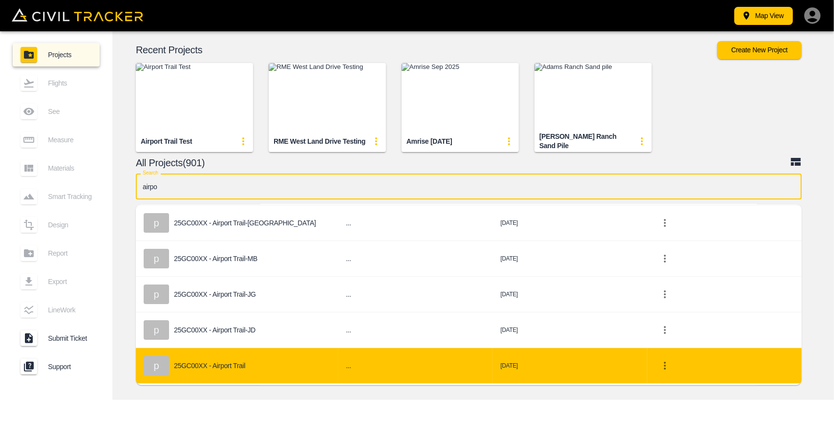 The image size is (834, 439). I want to click on span: Submit Ticket, so click(70, 338).